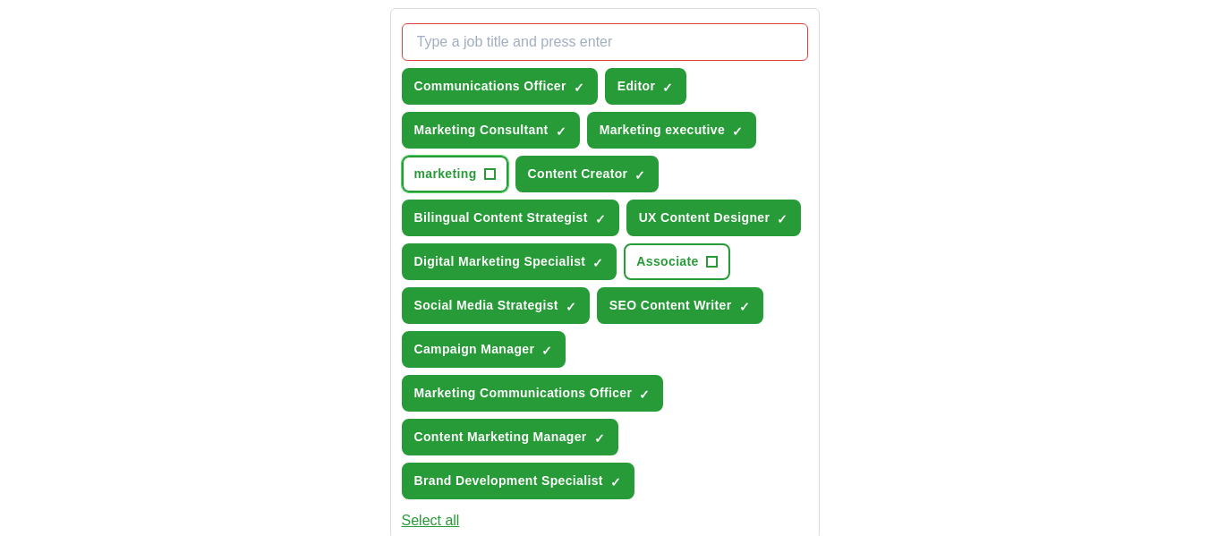 The image size is (1209, 536). Describe the element at coordinates (605, 42) in the screenshot. I see `input: Type a job title and press enter` at that location.